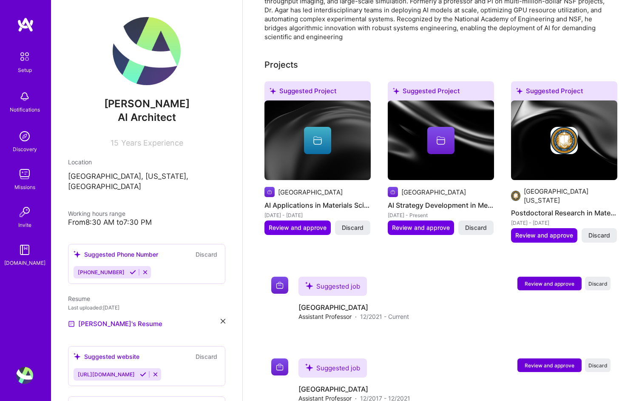  What do you see at coordinates (147, 222) in the screenshot?
I see `div: From 8:30 AM to 7:30 PM` at bounding box center [147, 222].